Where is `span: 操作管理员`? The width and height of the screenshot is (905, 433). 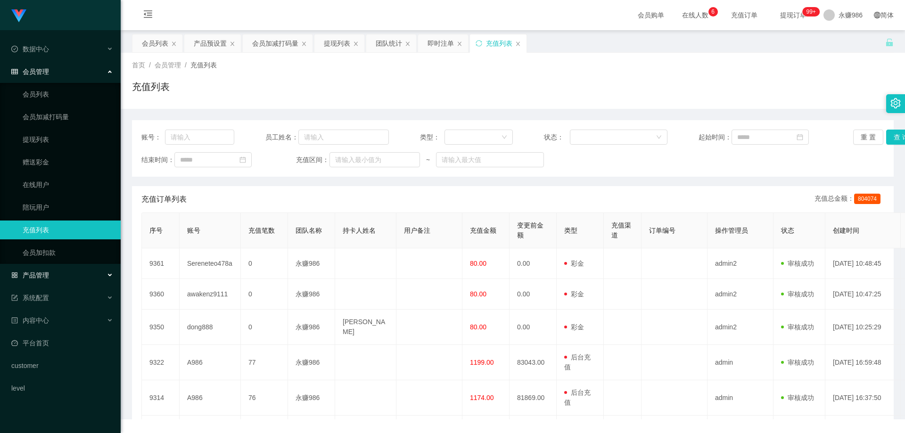
span: 操作管理员 is located at coordinates (731, 230).